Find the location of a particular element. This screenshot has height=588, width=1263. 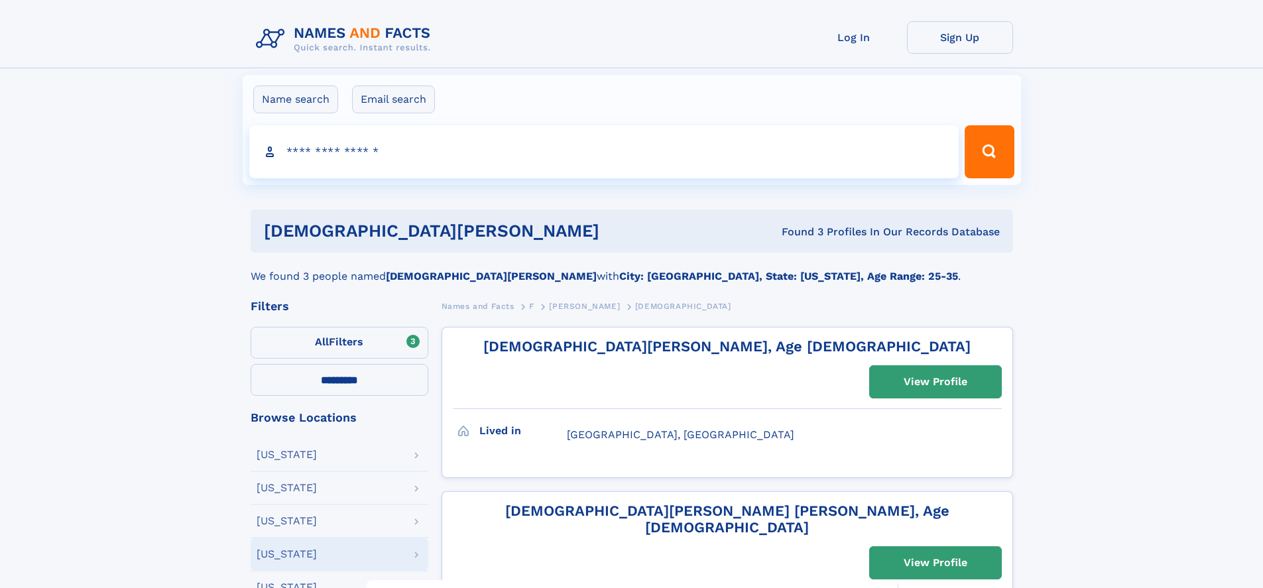

span: All is located at coordinates (322, 341).